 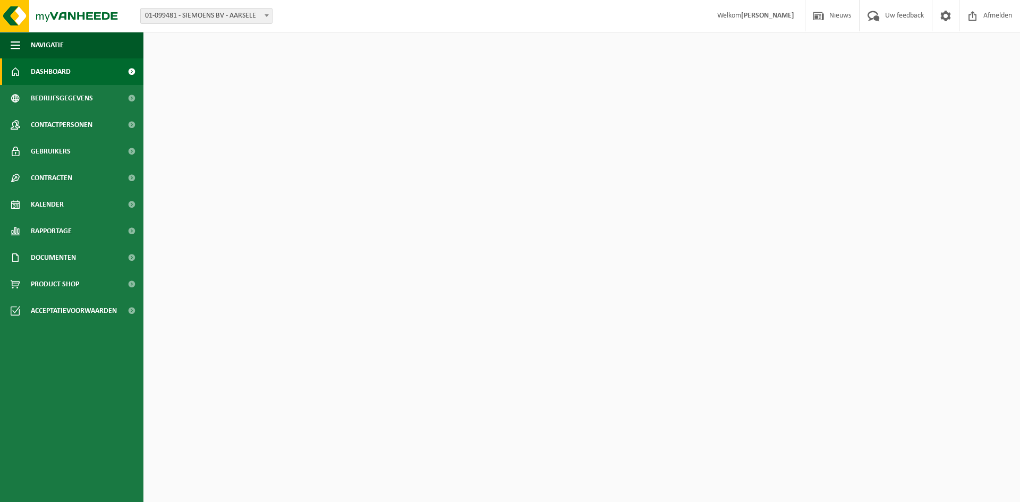 What do you see at coordinates (50, 72) in the screenshot?
I see `span: Dashboard` at bounding box center [50, 72].